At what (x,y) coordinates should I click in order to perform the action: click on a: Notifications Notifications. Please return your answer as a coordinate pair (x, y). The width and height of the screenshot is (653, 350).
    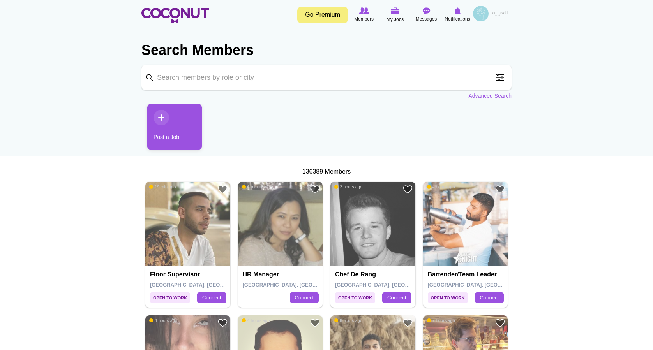
    Looking at the image, I should click on (458, 15).